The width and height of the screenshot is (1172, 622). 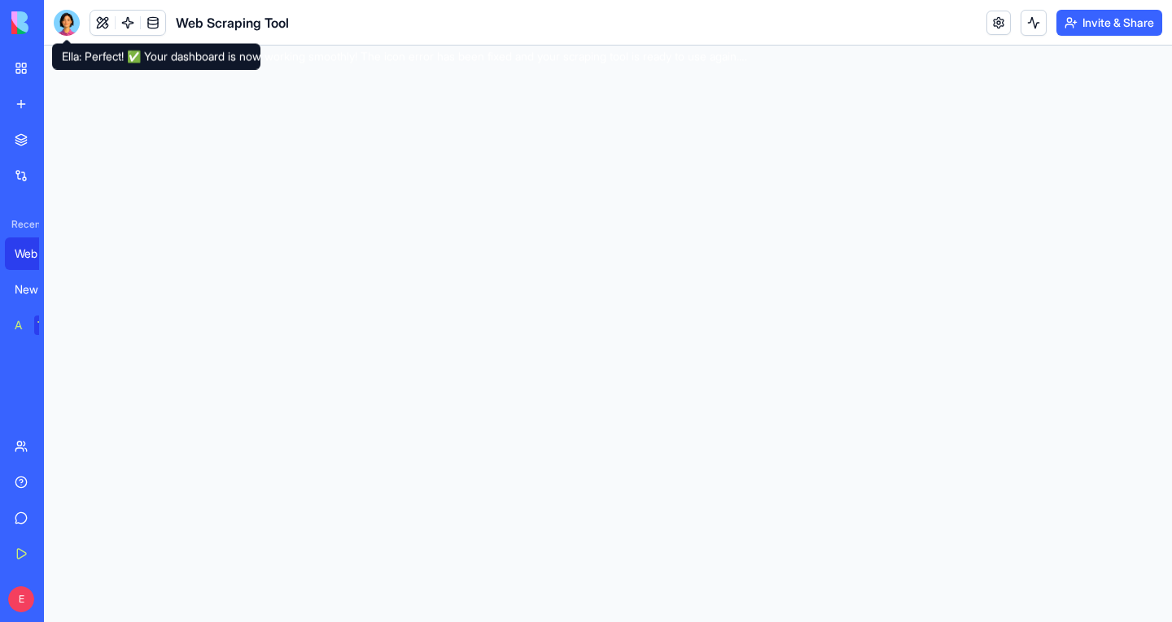 What do you see at coordinates (1109, 23) in the screenshot?
I see `button: Invite & Share` at bounding box center [1109, 23].